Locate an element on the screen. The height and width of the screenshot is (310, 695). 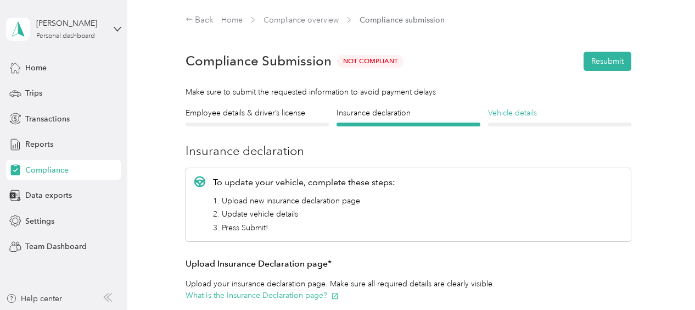
button: Resubmit is located at coordinates (607, 61).